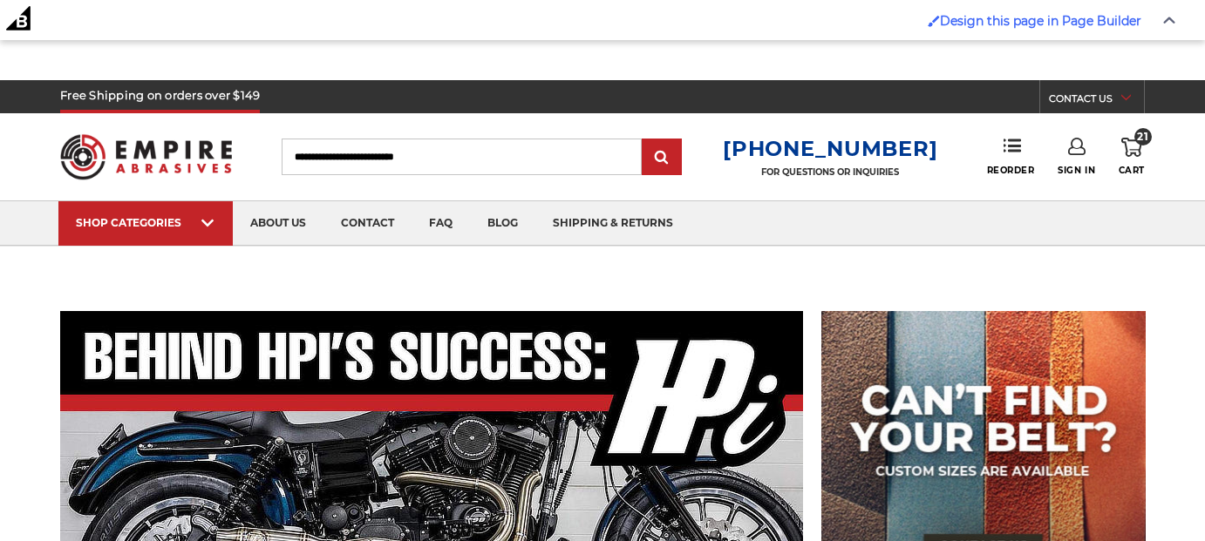 The image size is (1205, 541). Describe the element at coordinates (1034, 21) in the screenshot. I see `a: Enabled brush for page builder edit. Design this page in Page Builder` at that location.